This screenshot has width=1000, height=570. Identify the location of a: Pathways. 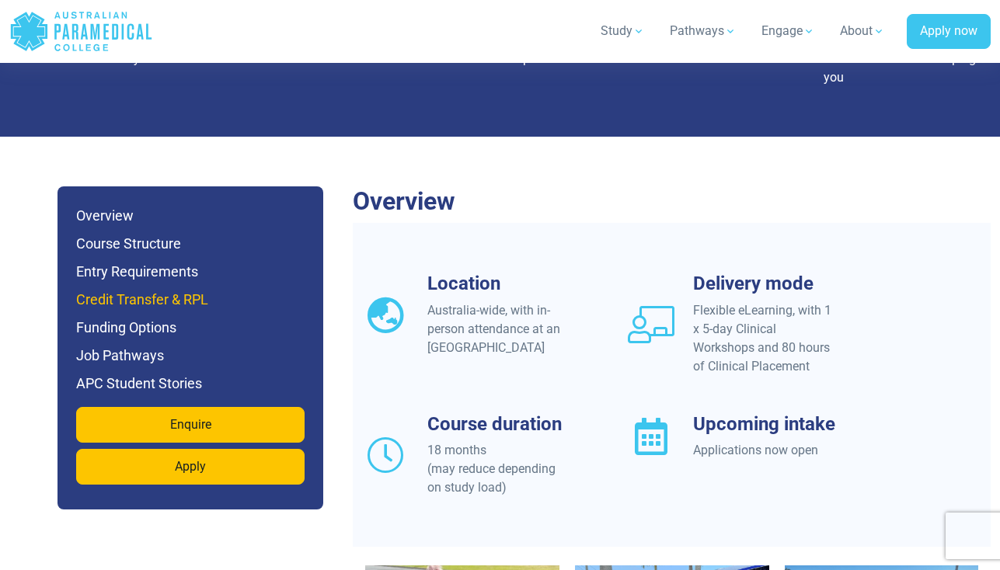
(703, 31).